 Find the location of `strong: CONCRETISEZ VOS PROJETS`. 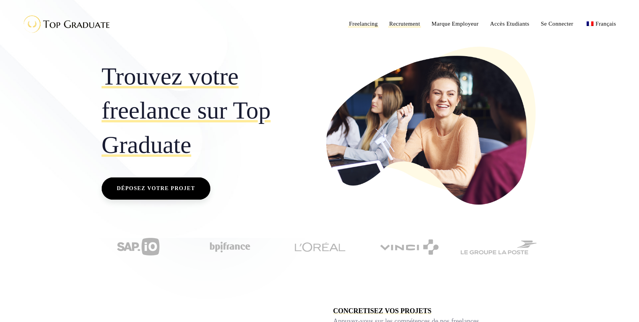

strong: CONCRETISEZ VOS PROJETS is located at coordinates (382, 311).